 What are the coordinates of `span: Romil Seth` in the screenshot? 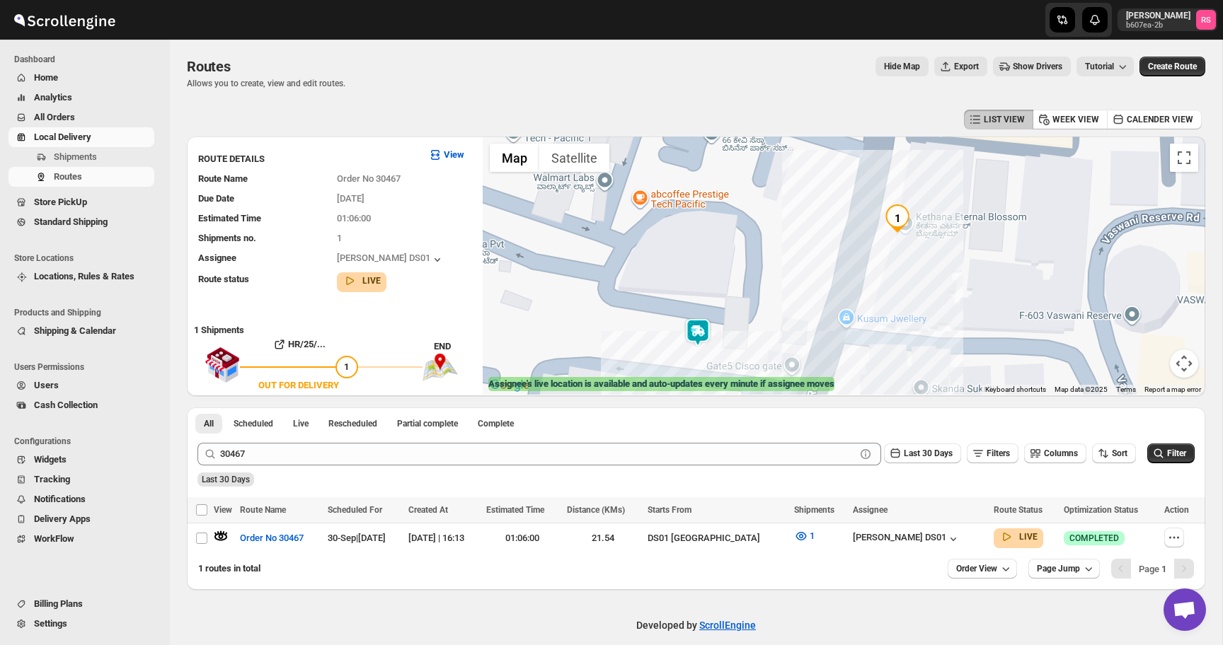 It's located at (1206, 20).